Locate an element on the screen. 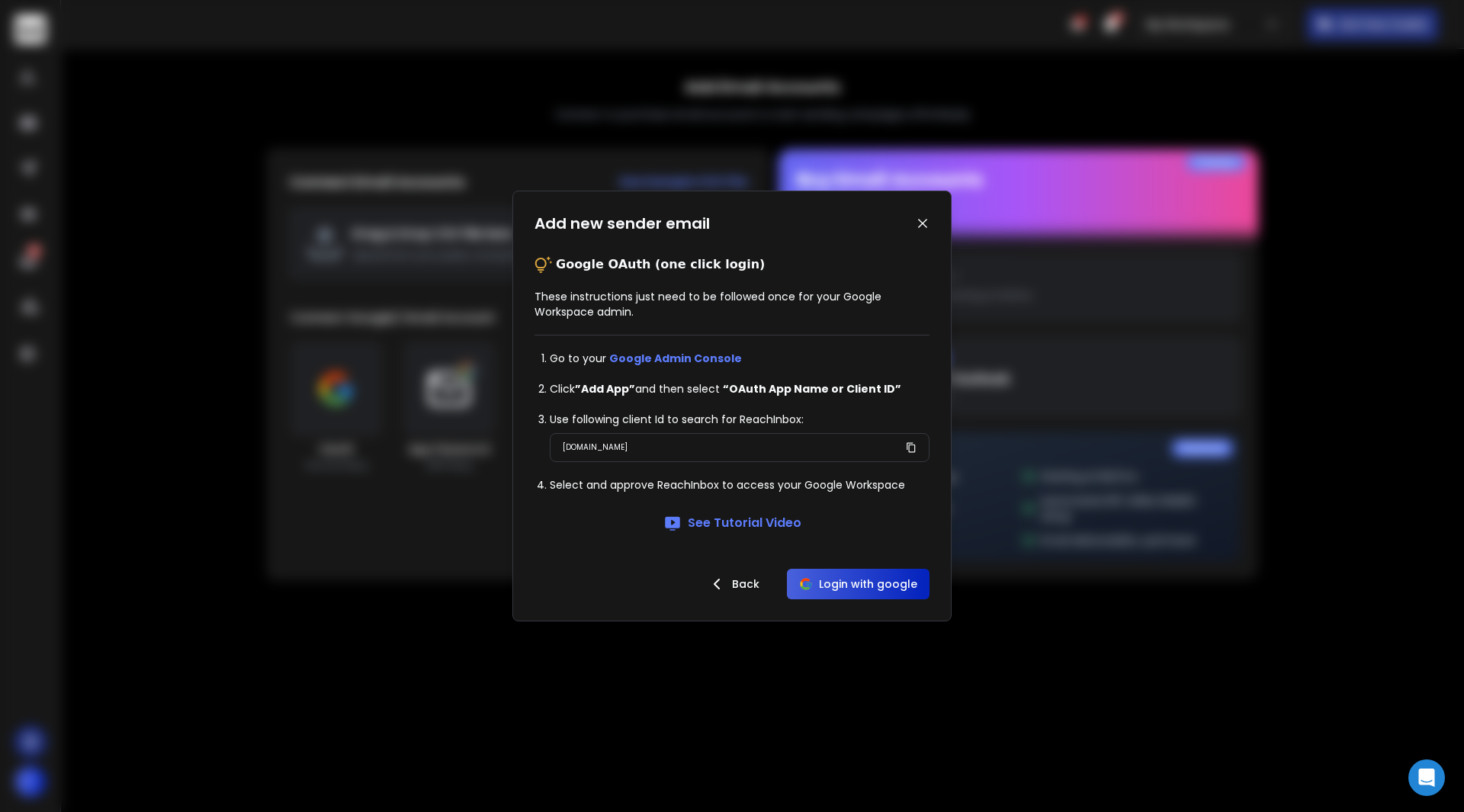 The width and height of the screenshot is (1464, 812). a: See Tutorial Video is located at coordinates (732, 523).